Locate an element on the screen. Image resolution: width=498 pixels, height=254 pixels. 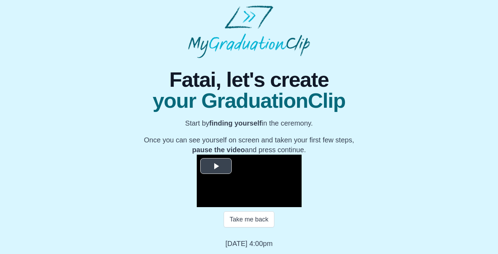
button: Take me back is located at coordinates (249, 219).